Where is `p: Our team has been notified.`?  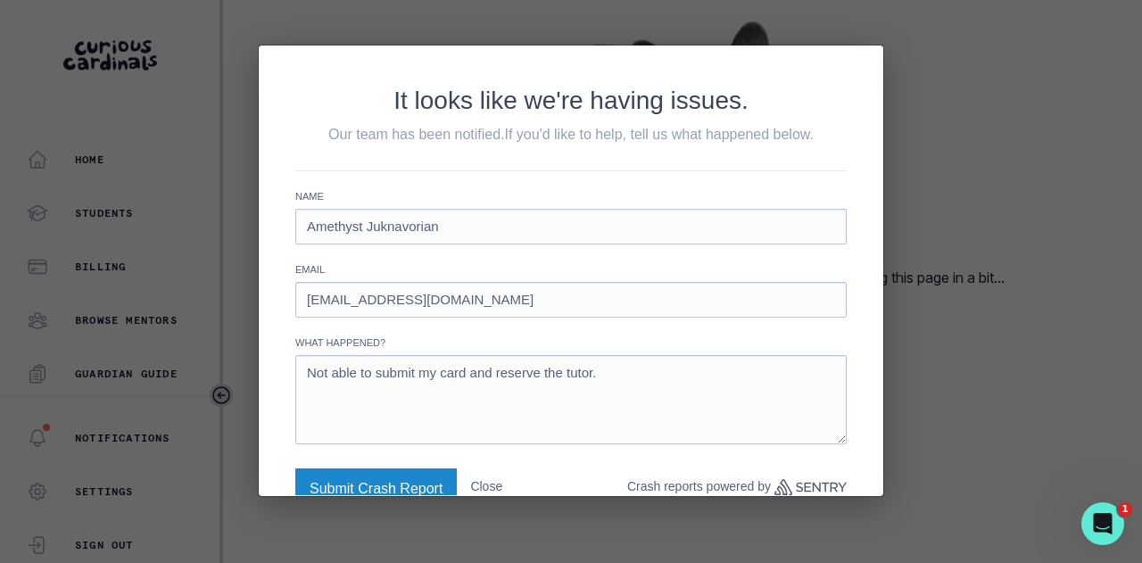
p: Our team has been notified. is located at coordinates (571, 135).